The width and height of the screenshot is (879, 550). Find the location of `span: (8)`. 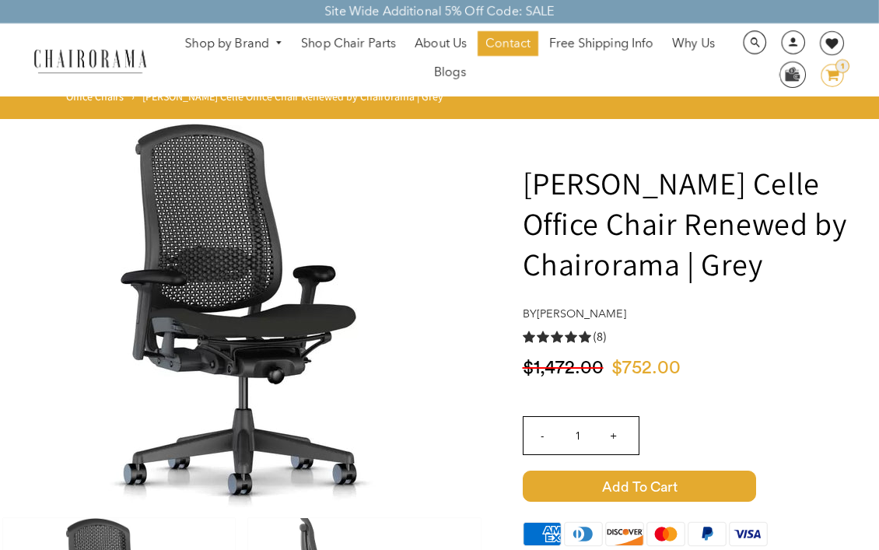

span: (8) is located at coordinates (600, 337).